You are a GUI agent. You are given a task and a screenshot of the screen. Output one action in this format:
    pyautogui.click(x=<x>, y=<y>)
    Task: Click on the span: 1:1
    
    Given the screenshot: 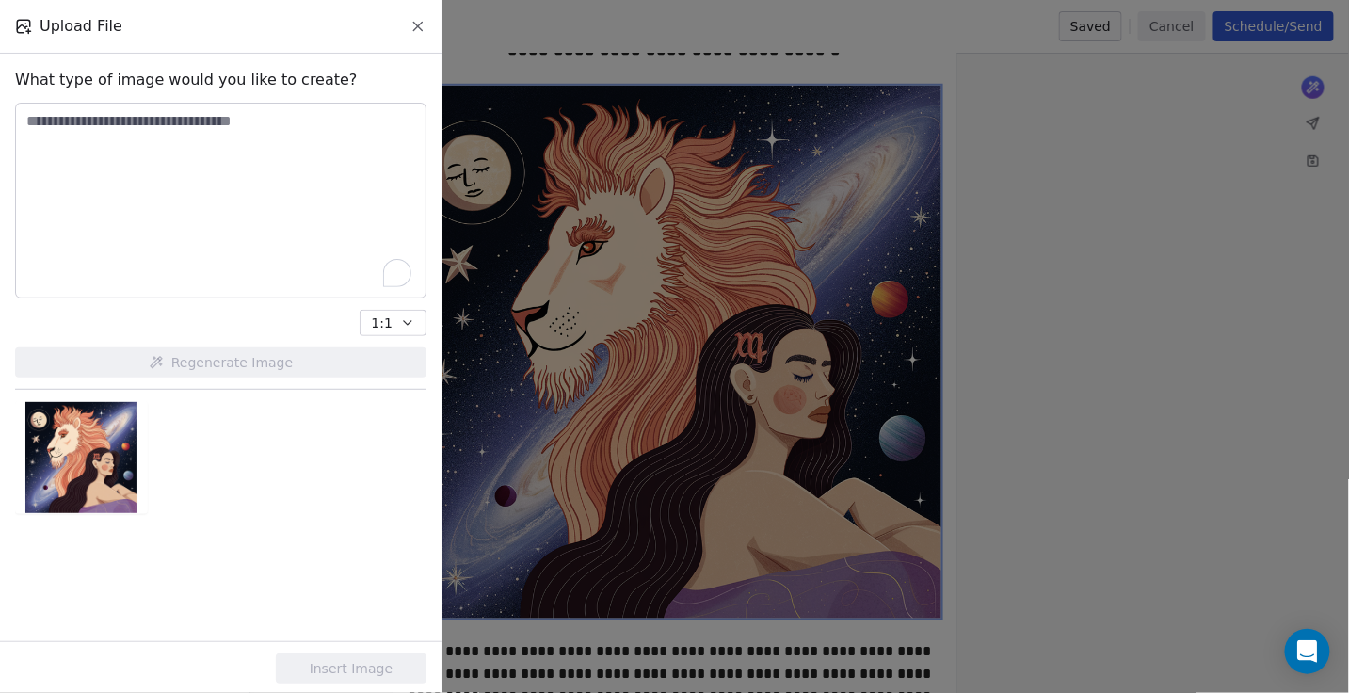 What is the action you would take?
    pyautogui.click(x=381, y=323)
    